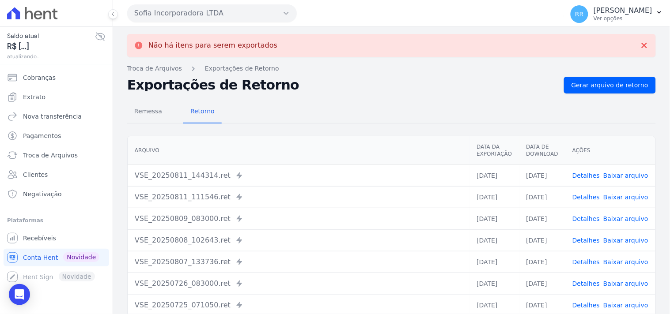 The width and height of the screenshot is (670, 314). What do you see at coordinates (299, 197) in the screenshot?
I see `div: VSE_20250811_111546.ret` at bounding box center [299, 197].